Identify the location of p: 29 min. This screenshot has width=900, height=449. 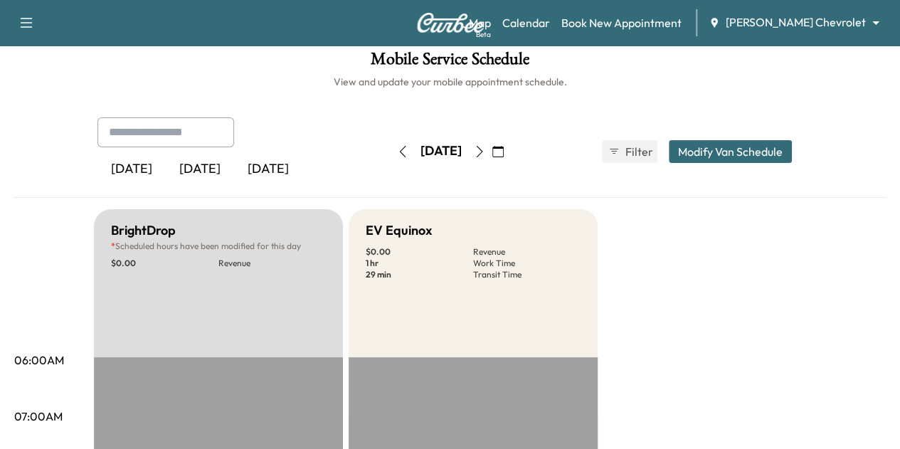
(419, 275).